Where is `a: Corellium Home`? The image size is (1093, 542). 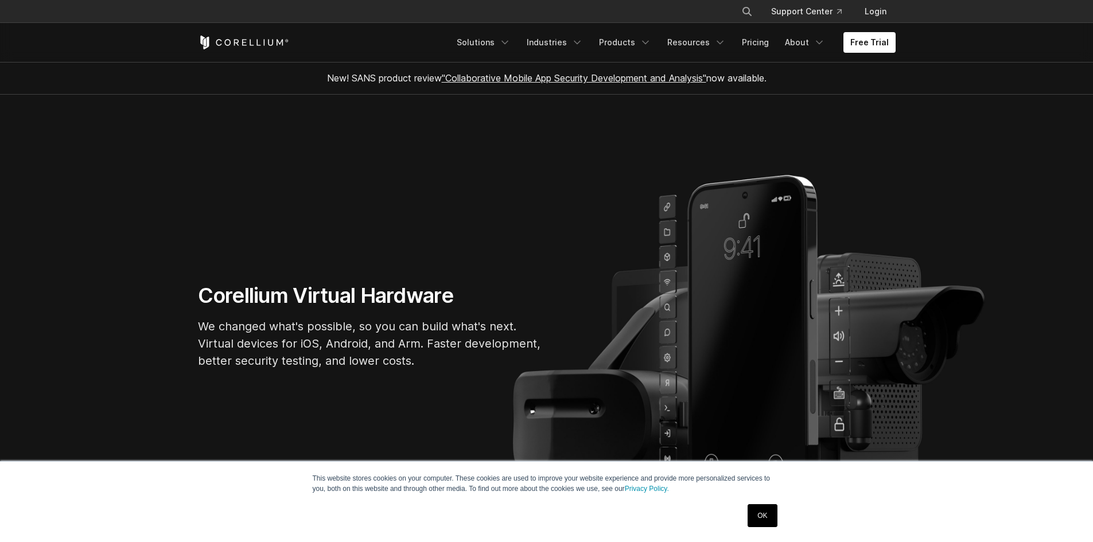 a: Corellium Home is located at coordinates (243, 42).